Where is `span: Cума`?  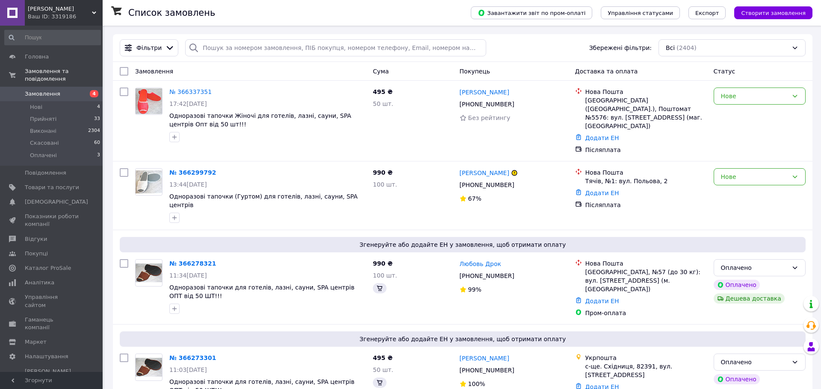 span: Cума is located at coordinates (380, 71).